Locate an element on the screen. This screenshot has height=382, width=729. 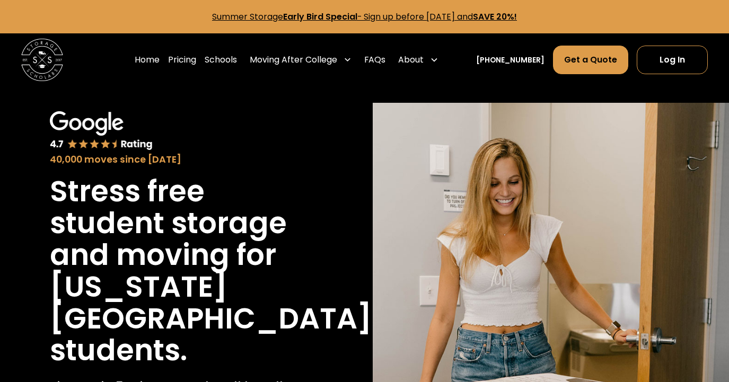
a: Get a Quote is located at coordinates (591, 60).